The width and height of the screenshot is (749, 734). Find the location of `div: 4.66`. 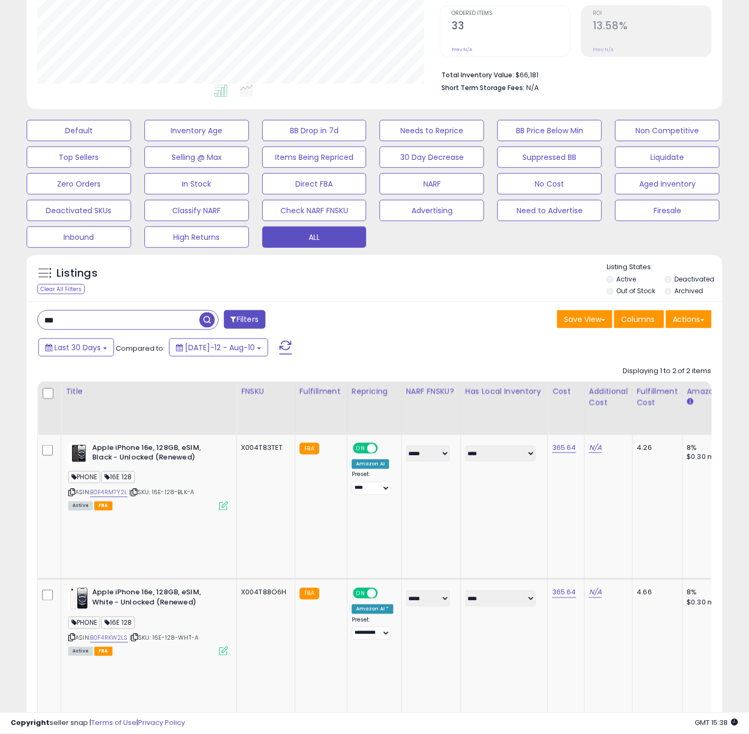

div: 4.66 is located at coordinates (656, 593).